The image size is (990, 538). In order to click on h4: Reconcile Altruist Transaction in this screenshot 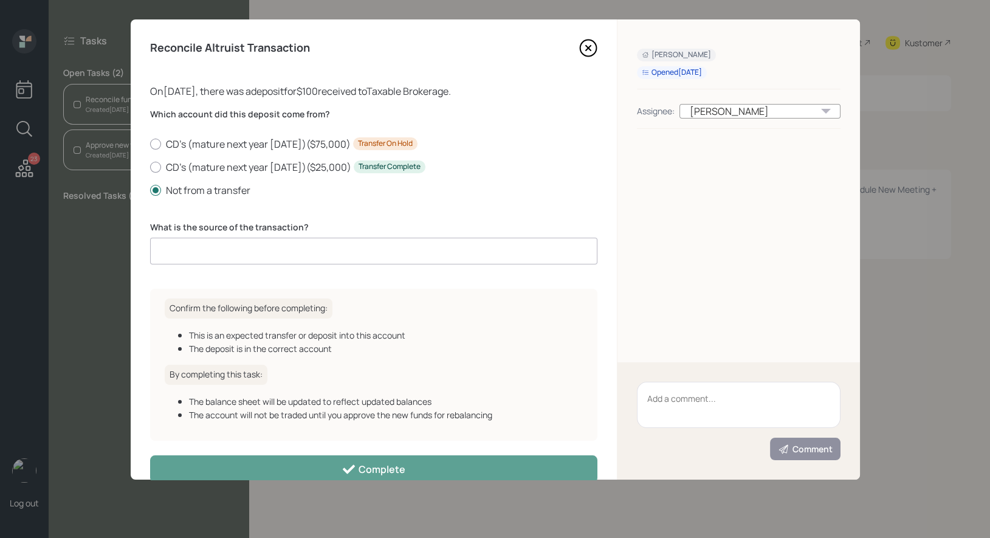, I will do `click(230, 48)`.